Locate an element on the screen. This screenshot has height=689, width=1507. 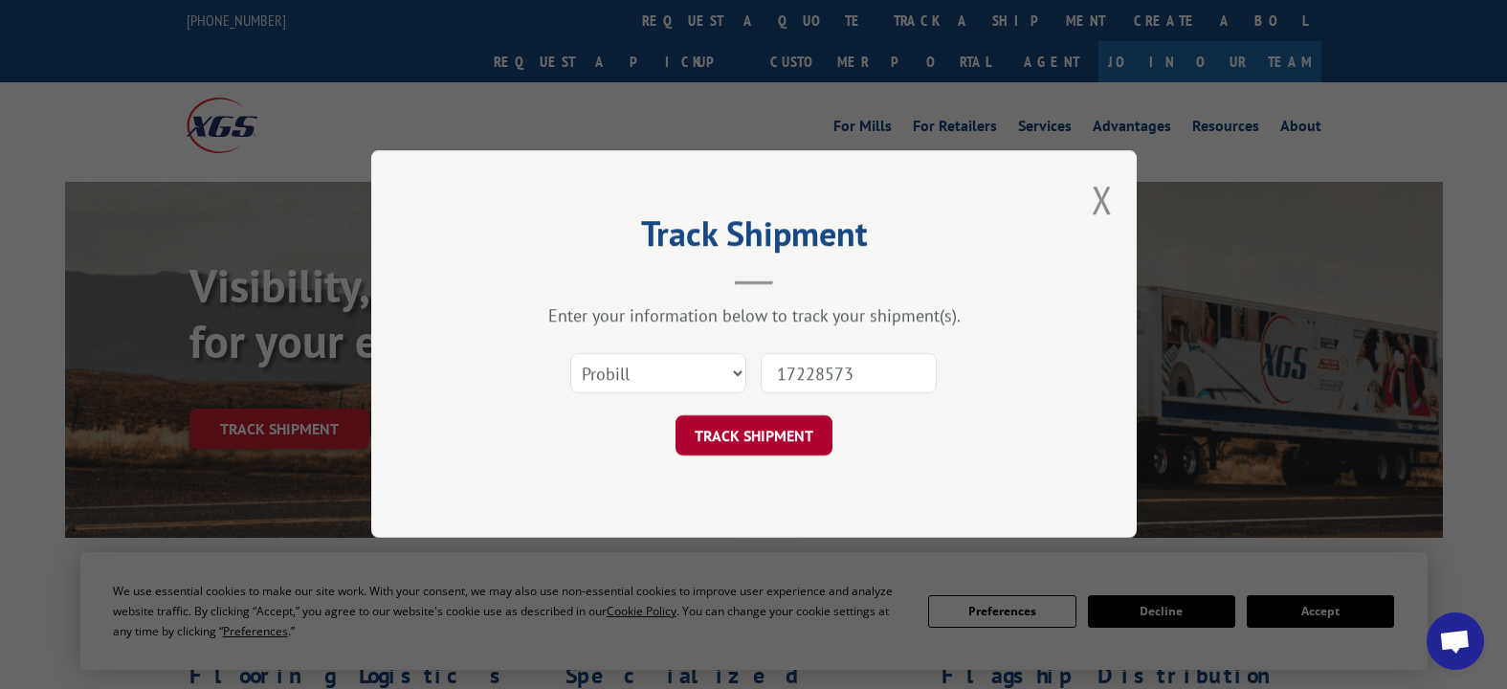
button: TRACK SHIPMENT is located at coordinates (754, 436).